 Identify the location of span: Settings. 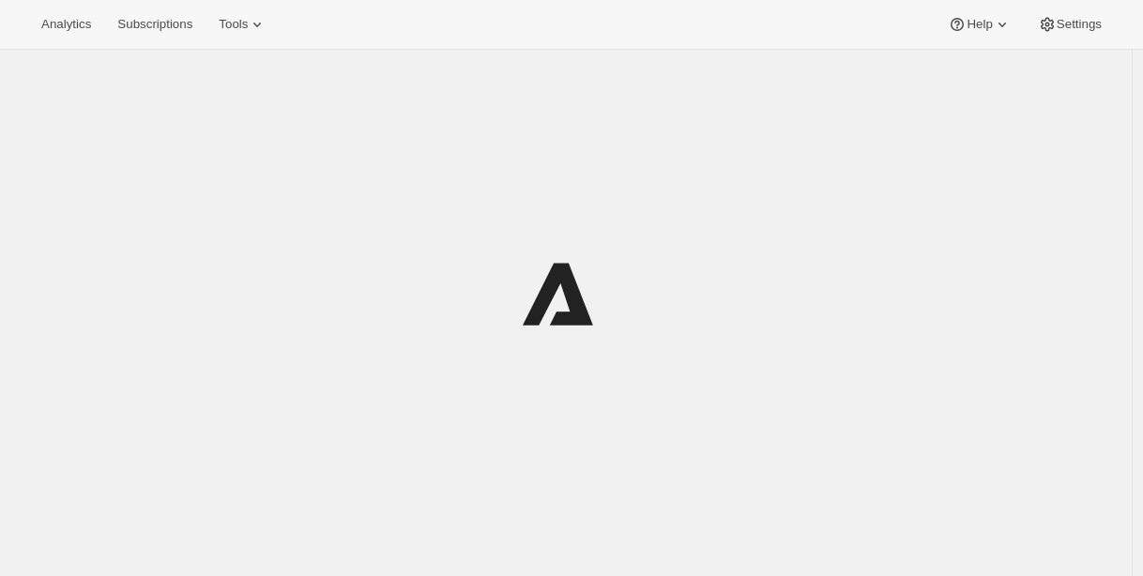
(1080, 24).